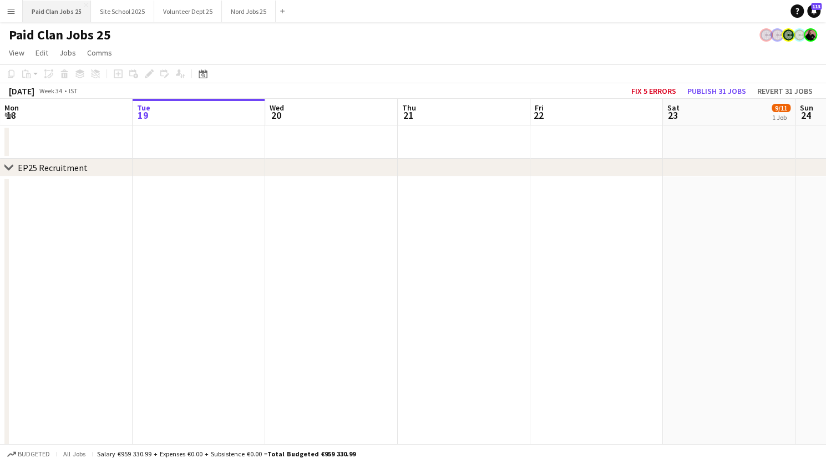  I want to click on button: Revert 31 jobs, so click(785, 91).